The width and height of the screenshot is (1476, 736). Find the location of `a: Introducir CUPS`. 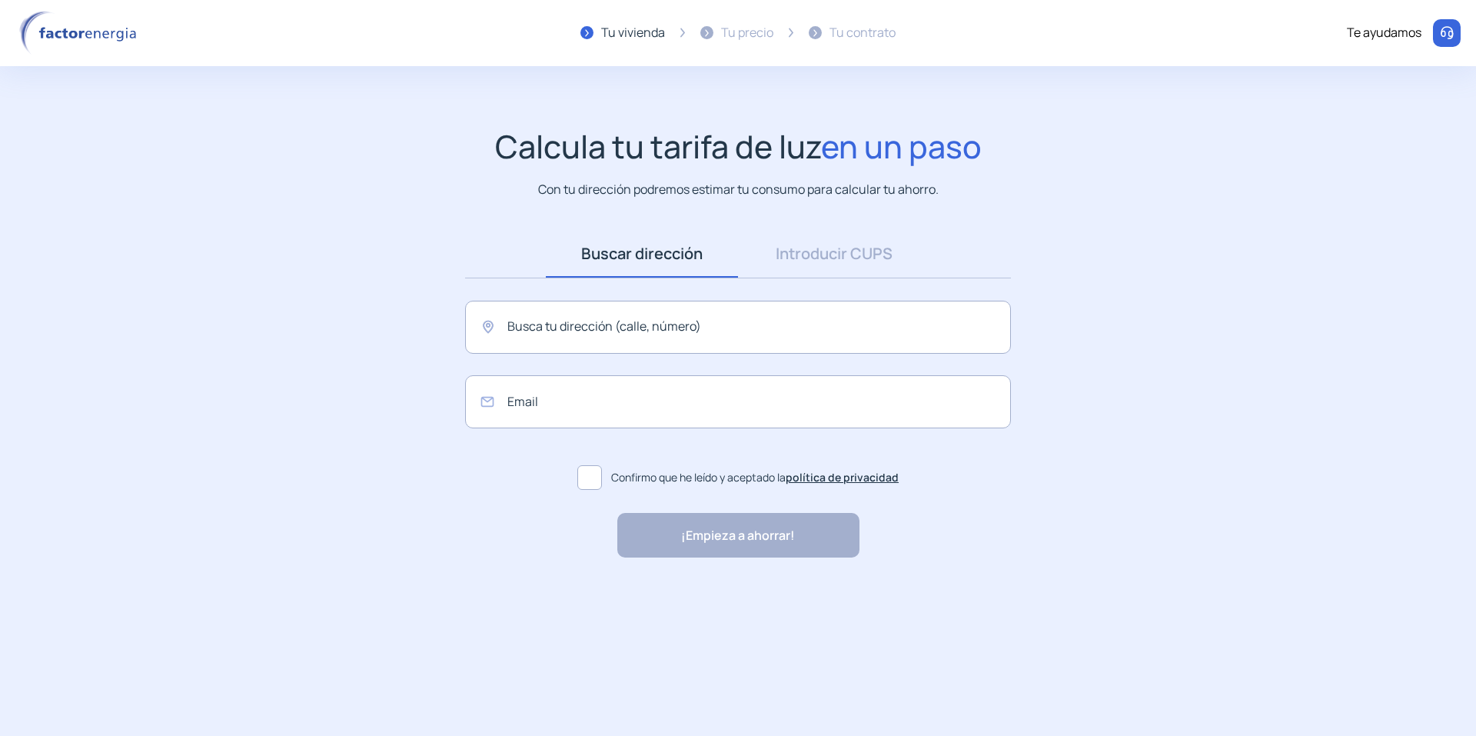

a: Introducir CUPS is located at coordinates (834, 254).